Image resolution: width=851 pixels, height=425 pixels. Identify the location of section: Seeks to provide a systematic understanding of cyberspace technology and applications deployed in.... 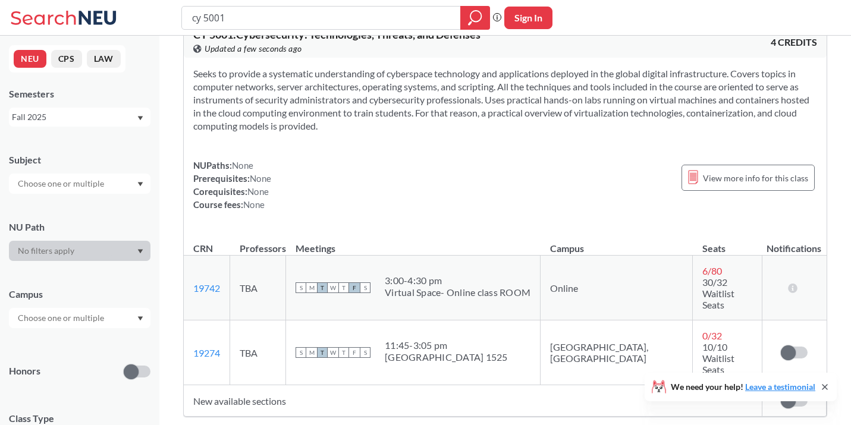
(505, 100).